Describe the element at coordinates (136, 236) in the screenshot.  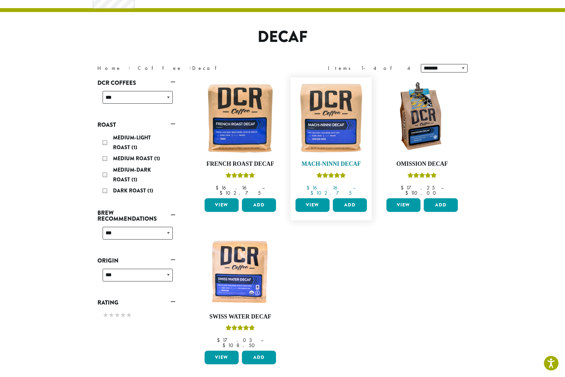
I see `div: Brew Recommendations` at that location.